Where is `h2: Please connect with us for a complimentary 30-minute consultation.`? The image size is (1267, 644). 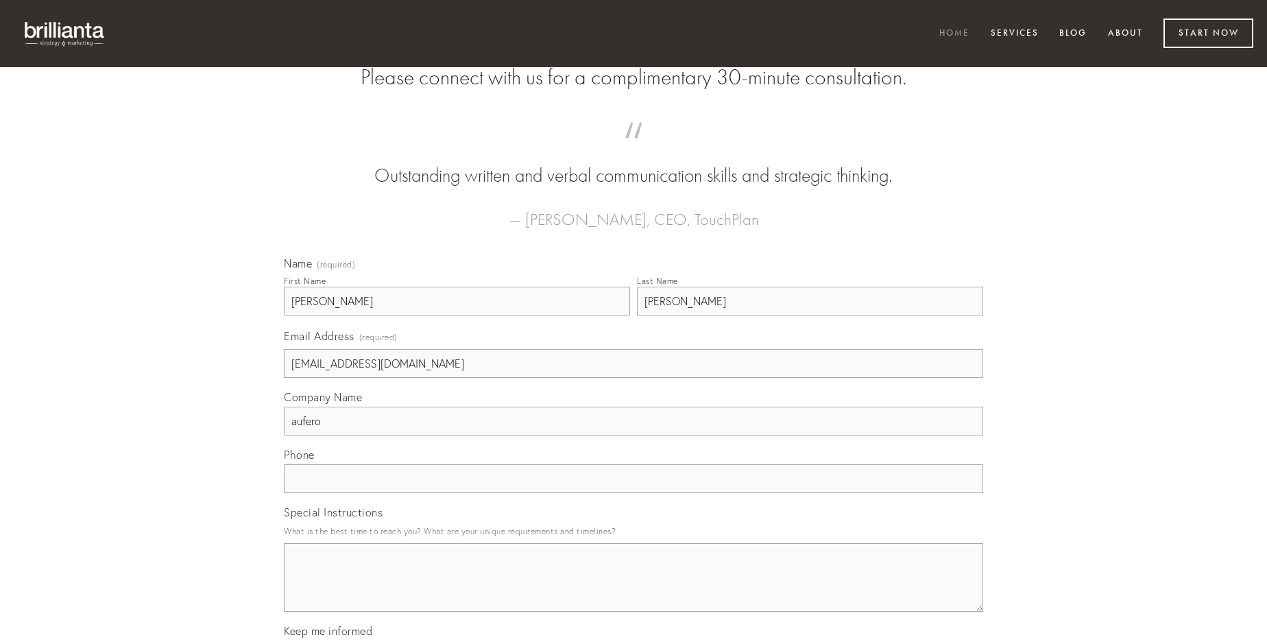 h2: Please connect with us for a complimentary 30-minute consultation. is located at coordinates (634, 77).